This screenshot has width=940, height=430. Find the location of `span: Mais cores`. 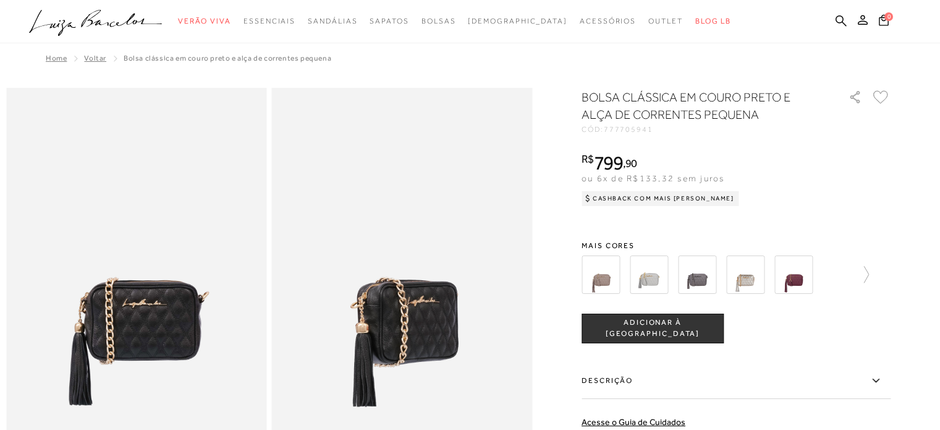

span: Mais cores is located at coordinates (736, 245).